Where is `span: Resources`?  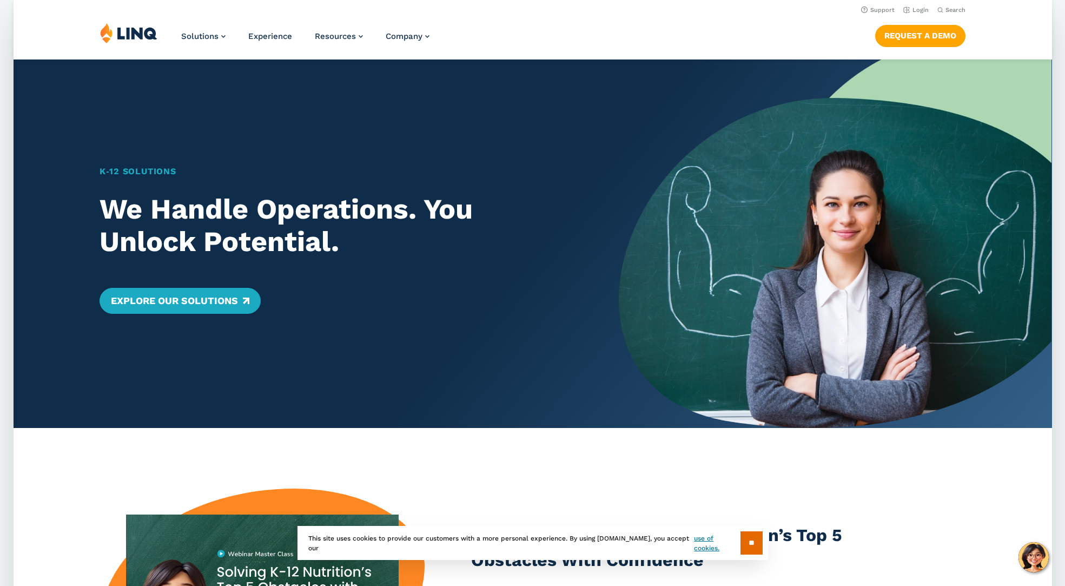 span: Resources is located at coordinates (335, 36).